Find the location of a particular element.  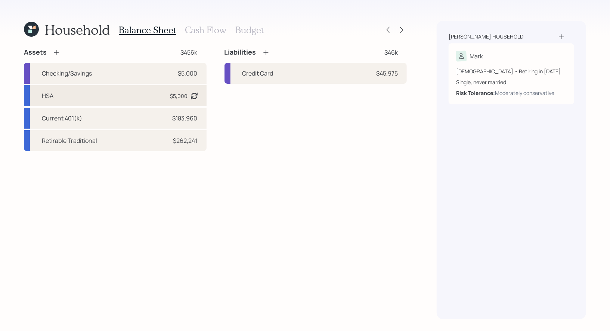

div: Retirable Traditional is located at coordinates (69, 140).